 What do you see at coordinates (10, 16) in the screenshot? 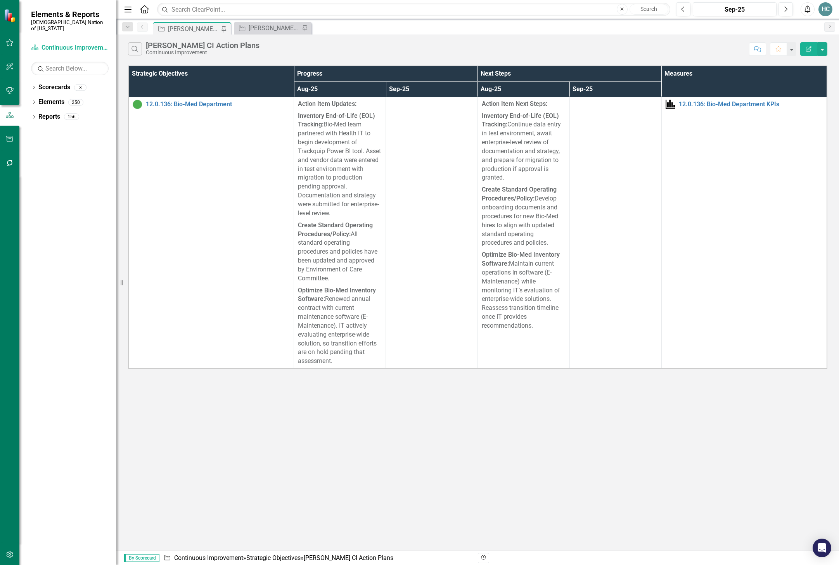
I see `img: ClearPoint Strategy` at bounding box center [10, 16].